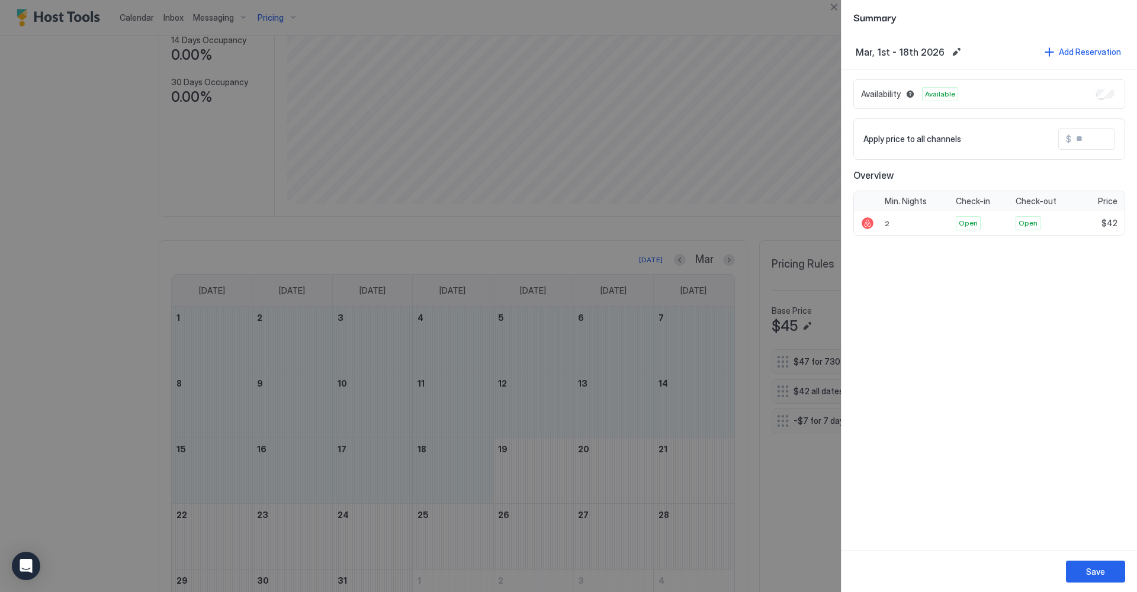 The height and width of the screenshot is (592, 1137). I want to click on span: Mar, 1st - 18th 2026, so click(900, 52).